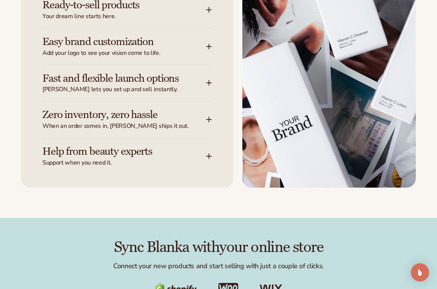  I want to click on p: Connect your new products and start selling with just a couple of clicks., so click(218, 266).